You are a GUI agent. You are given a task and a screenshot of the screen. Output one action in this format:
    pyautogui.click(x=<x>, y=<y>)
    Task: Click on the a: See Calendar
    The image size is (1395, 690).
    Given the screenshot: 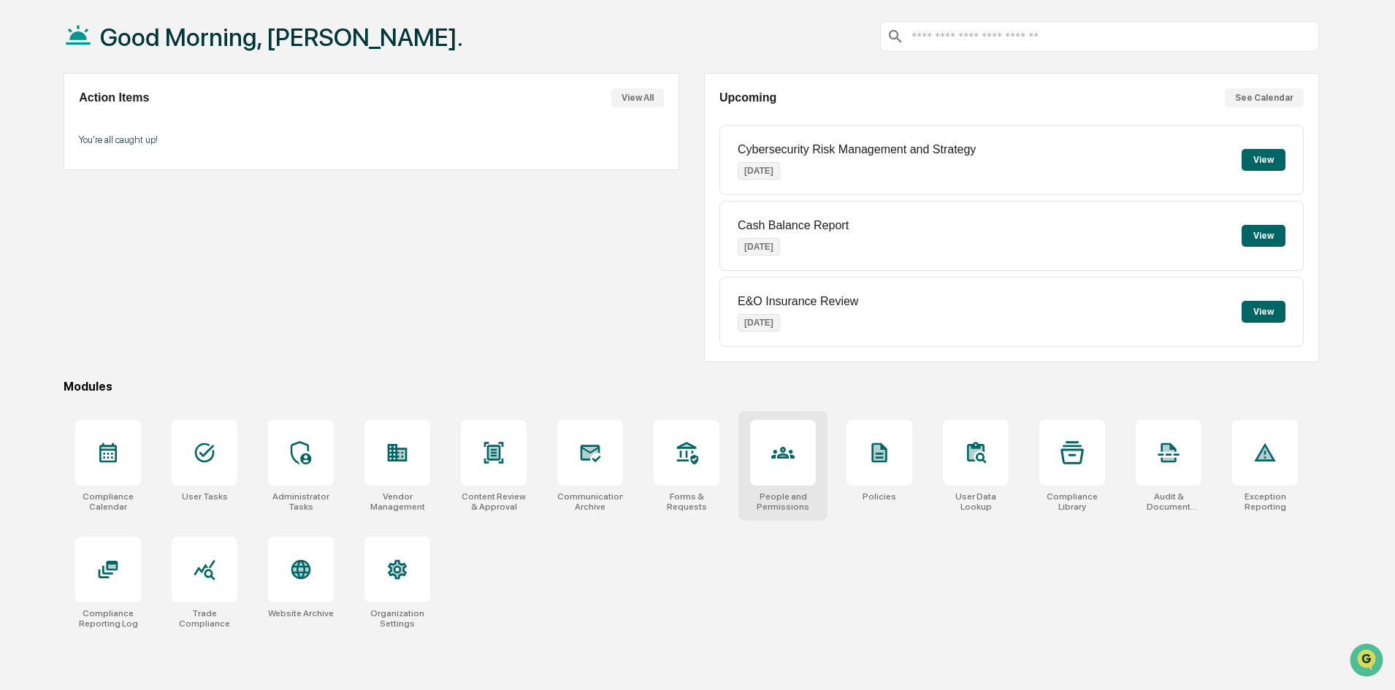 What is the action you would take?
    pyautogui.click(x=1264, y=98)
    